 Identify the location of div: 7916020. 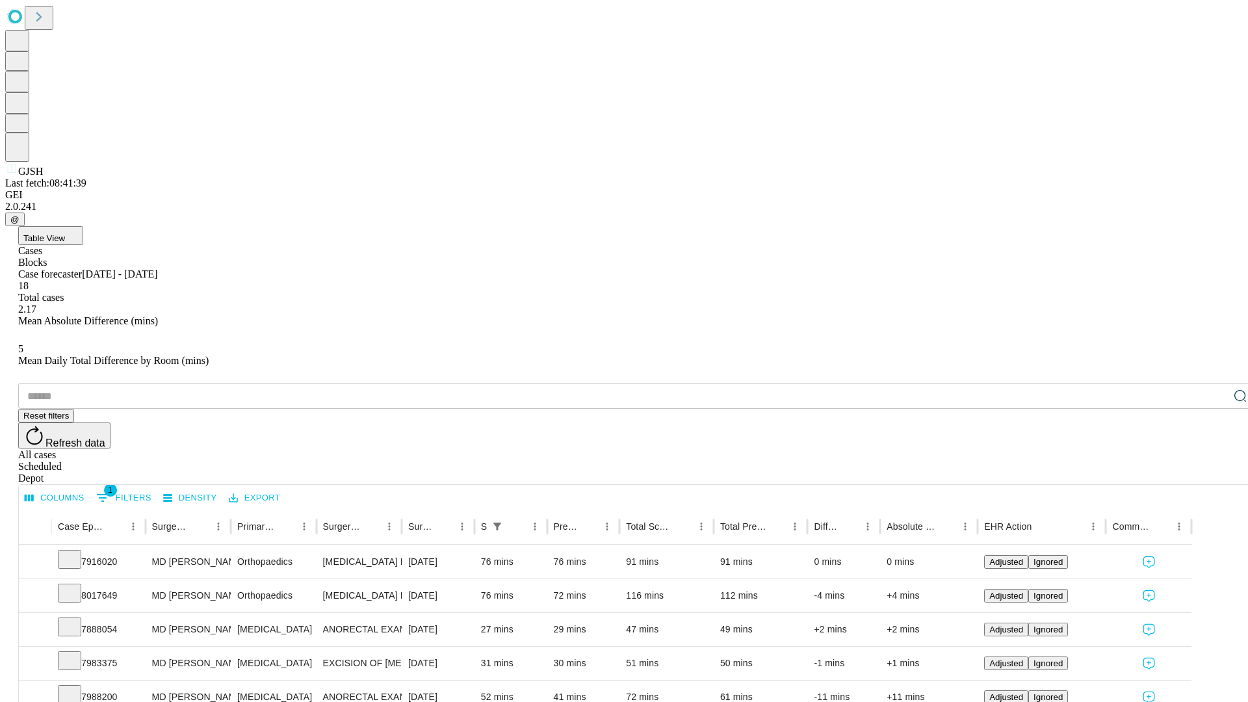
(98, 562).